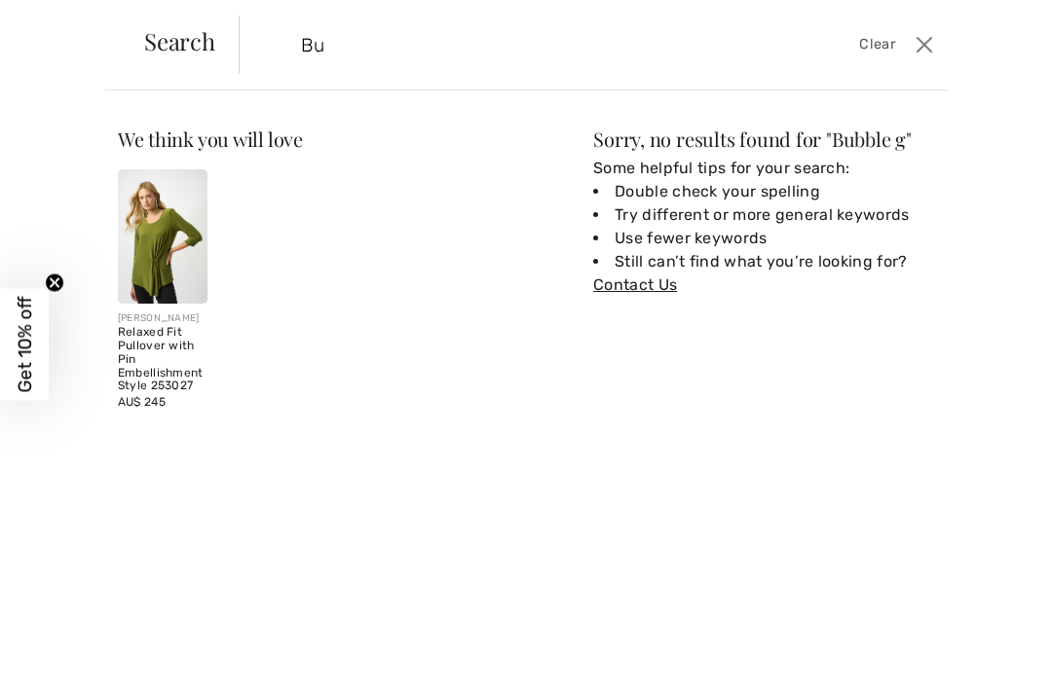 This screenshot has height=688, width=1052. I want to click on a: Contact Us, so click(635, 284).